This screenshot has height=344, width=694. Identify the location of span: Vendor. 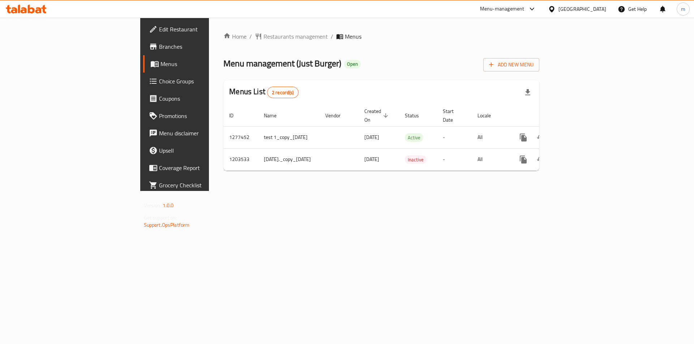
(338, 116).